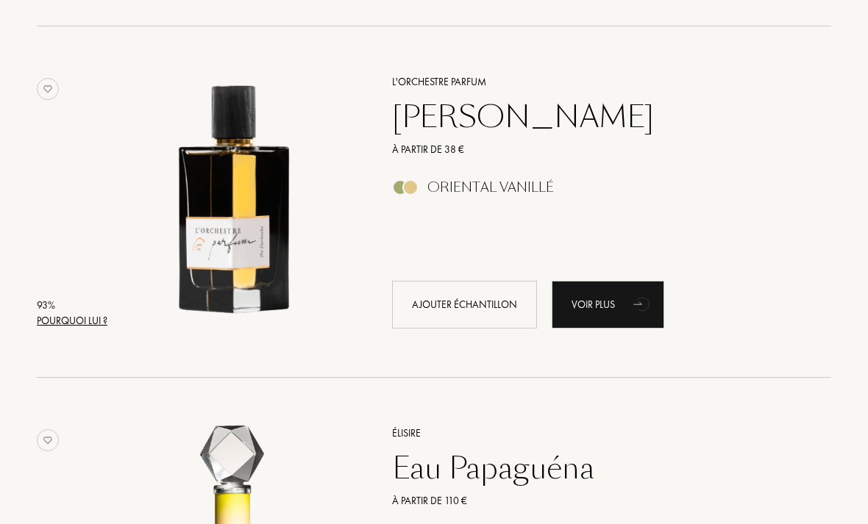 Image resolution: width=868 pixels, height=524 pixels. I want to click on div: Ajouter échantillon, so click(464, 305).